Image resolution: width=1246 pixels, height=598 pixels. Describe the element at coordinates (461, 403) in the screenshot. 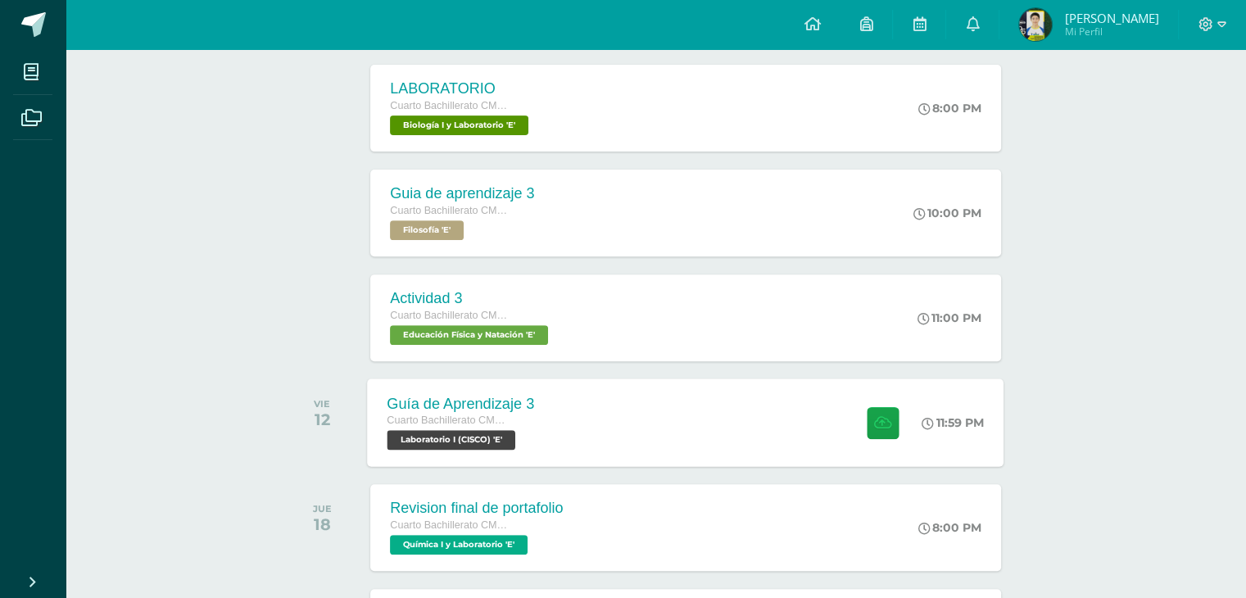

I see `div: Guía de Aprendizaje 3` at that location.